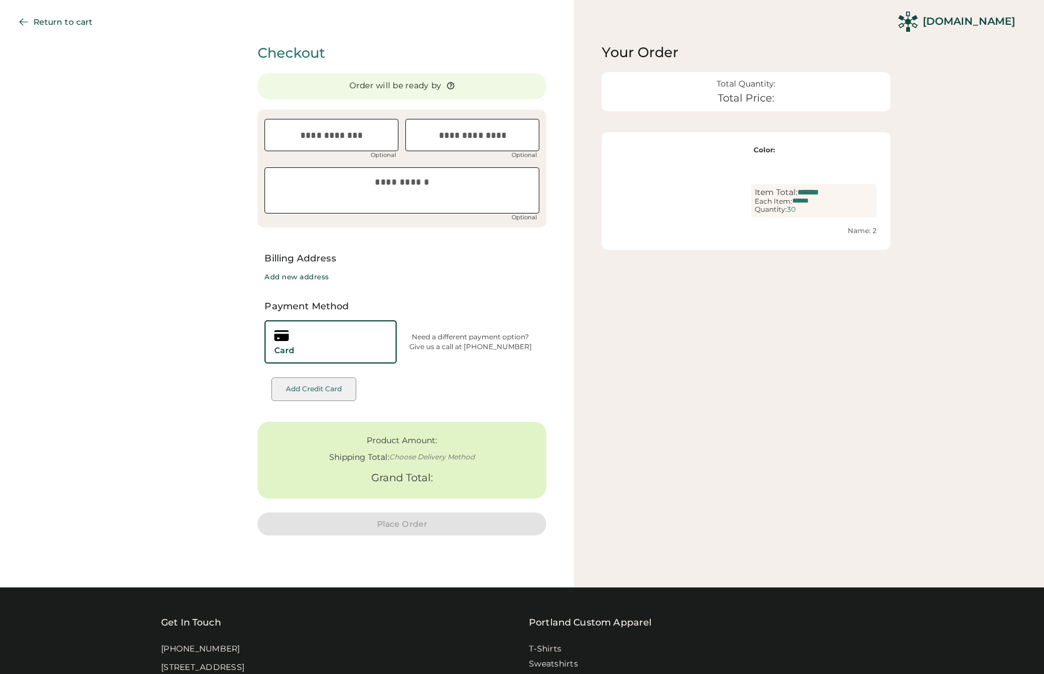  Describe the element at coordinates (776, 192) in the screenshot. I see `div: Item Total:` at that location.